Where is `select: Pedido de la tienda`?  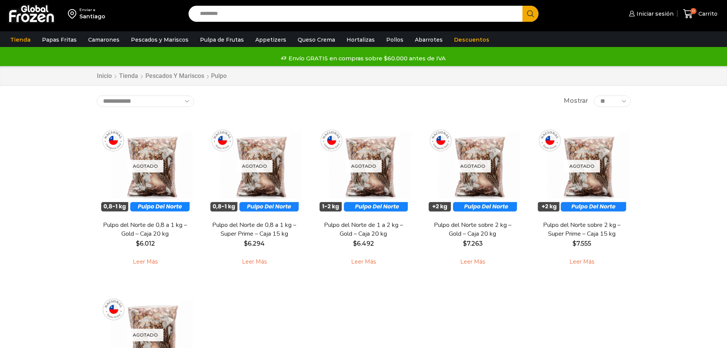
select: Pedido de la tienda is located at coordinates (145, 101).